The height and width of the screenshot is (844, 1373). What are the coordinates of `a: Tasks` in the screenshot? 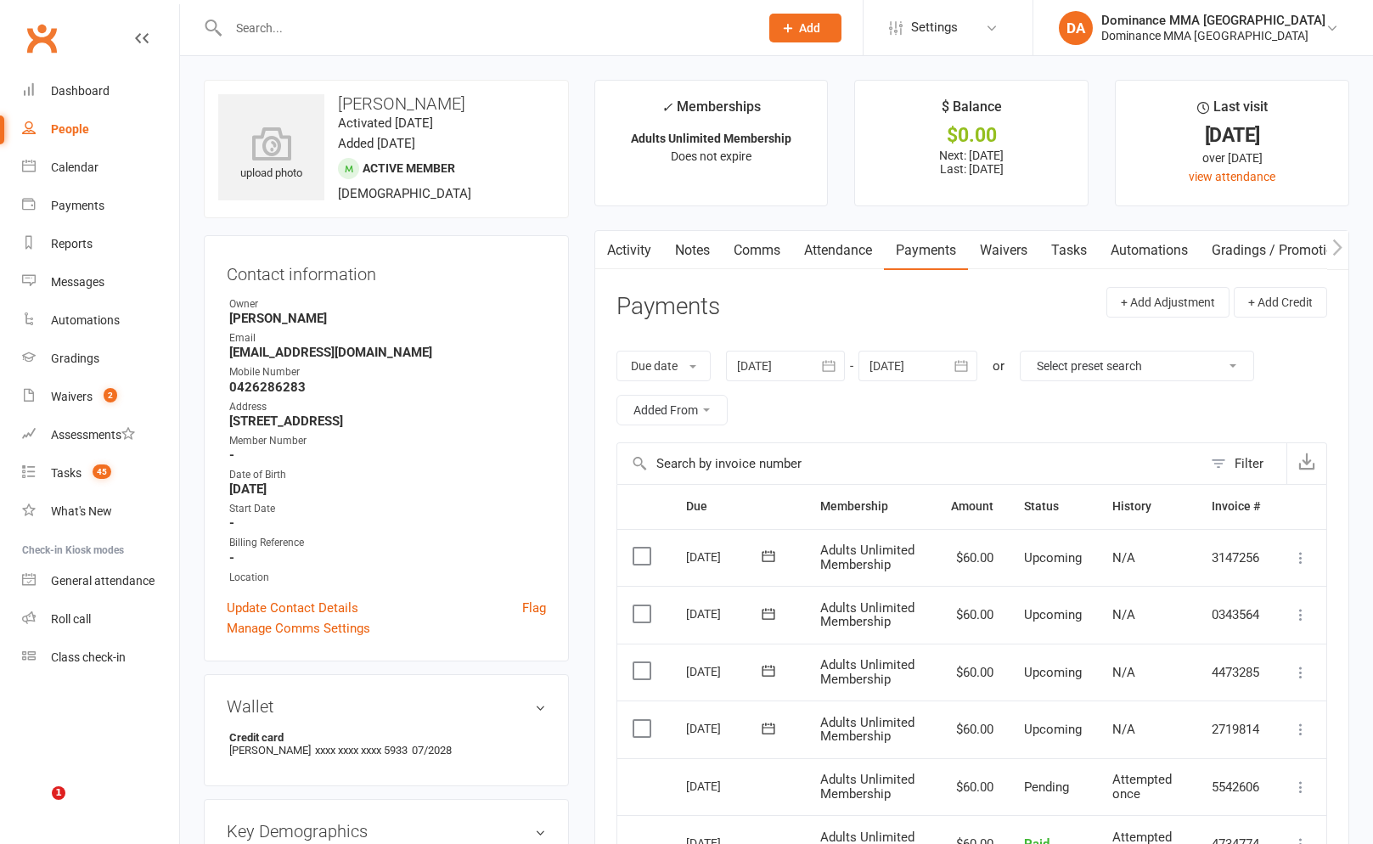 It's located at (1069, 251).